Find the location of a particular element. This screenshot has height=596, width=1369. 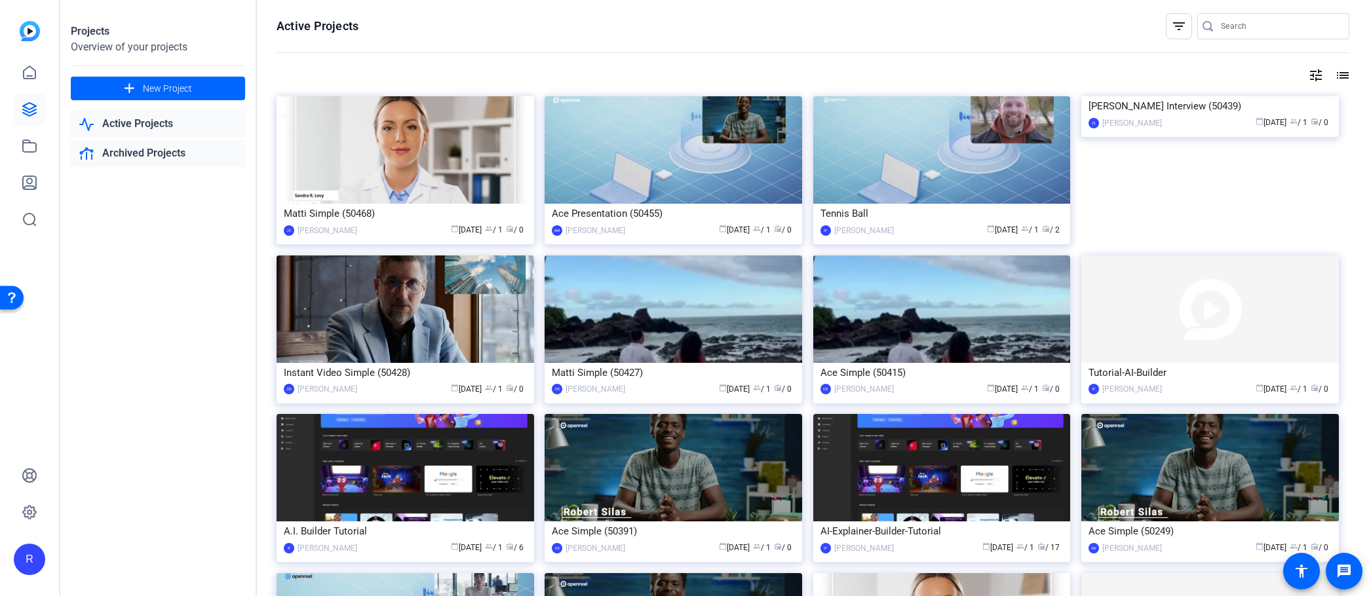

span: New Project is located at coordinates (167, 88).